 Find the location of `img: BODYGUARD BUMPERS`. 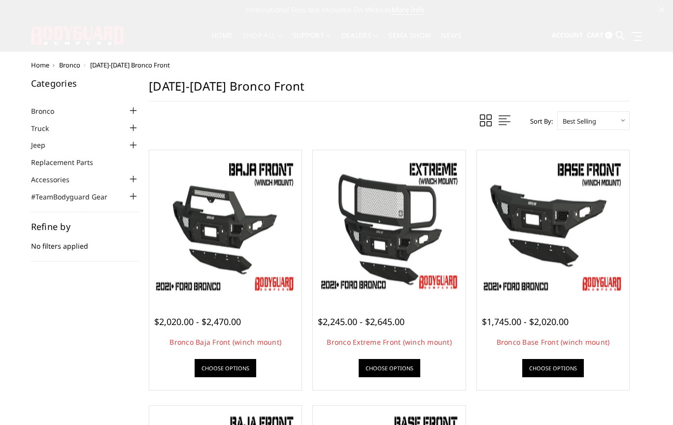

img: BODYGUARD BUMPERS is located at coordinates (78, 35).